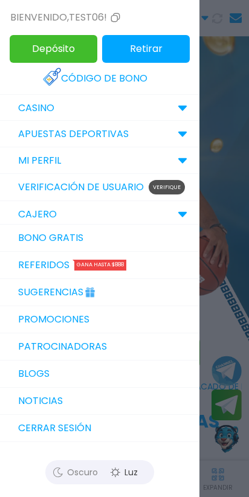 This screenshot has height=497, width=249. Describe the element at coordinates (124, 472) in the screenshot. I see `div: Luz` at that location.